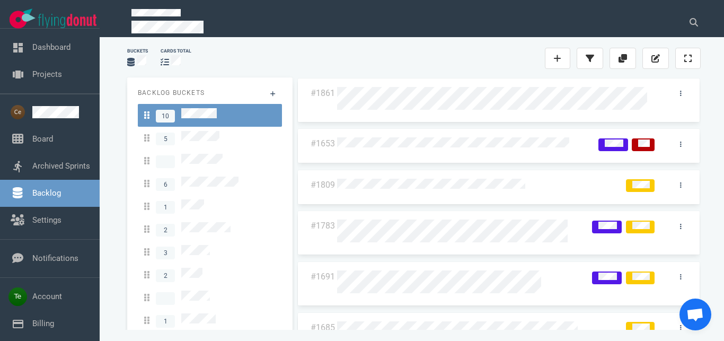 The height and width of the screenshot is (341, 724). I want to click on div: Buckets, so click(137, 51).